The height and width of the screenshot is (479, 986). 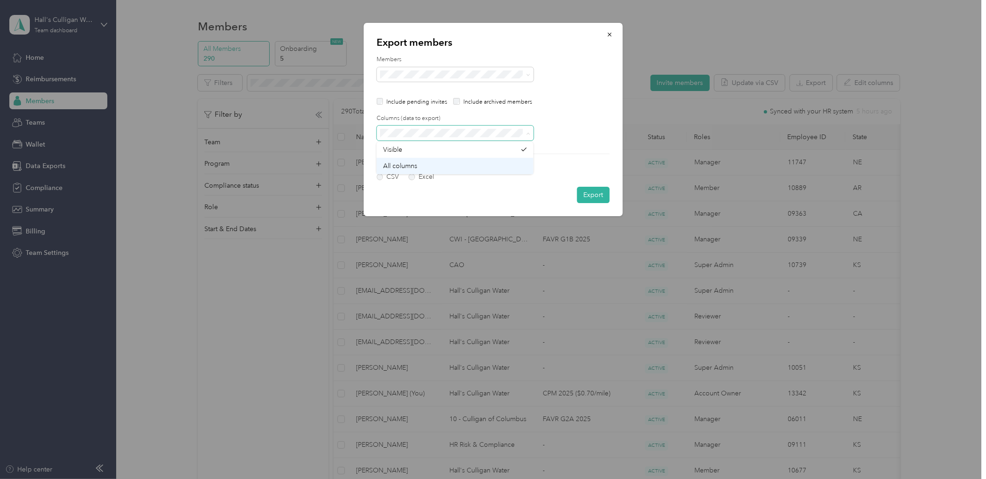 I want to click on label: Excel, so click(x=421, y=177).